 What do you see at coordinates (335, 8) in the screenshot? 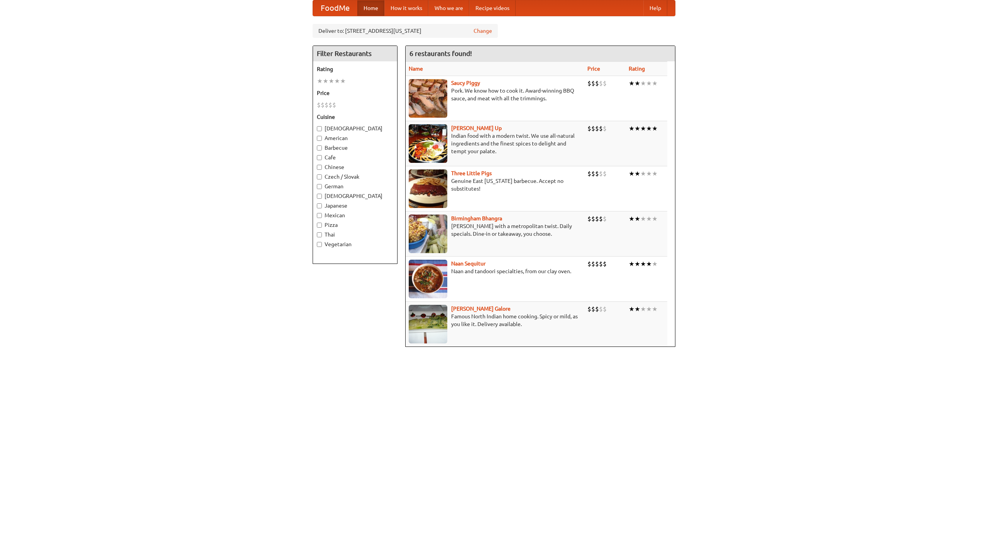
I see `a: FoodMe` at bounding box center [335, 8].